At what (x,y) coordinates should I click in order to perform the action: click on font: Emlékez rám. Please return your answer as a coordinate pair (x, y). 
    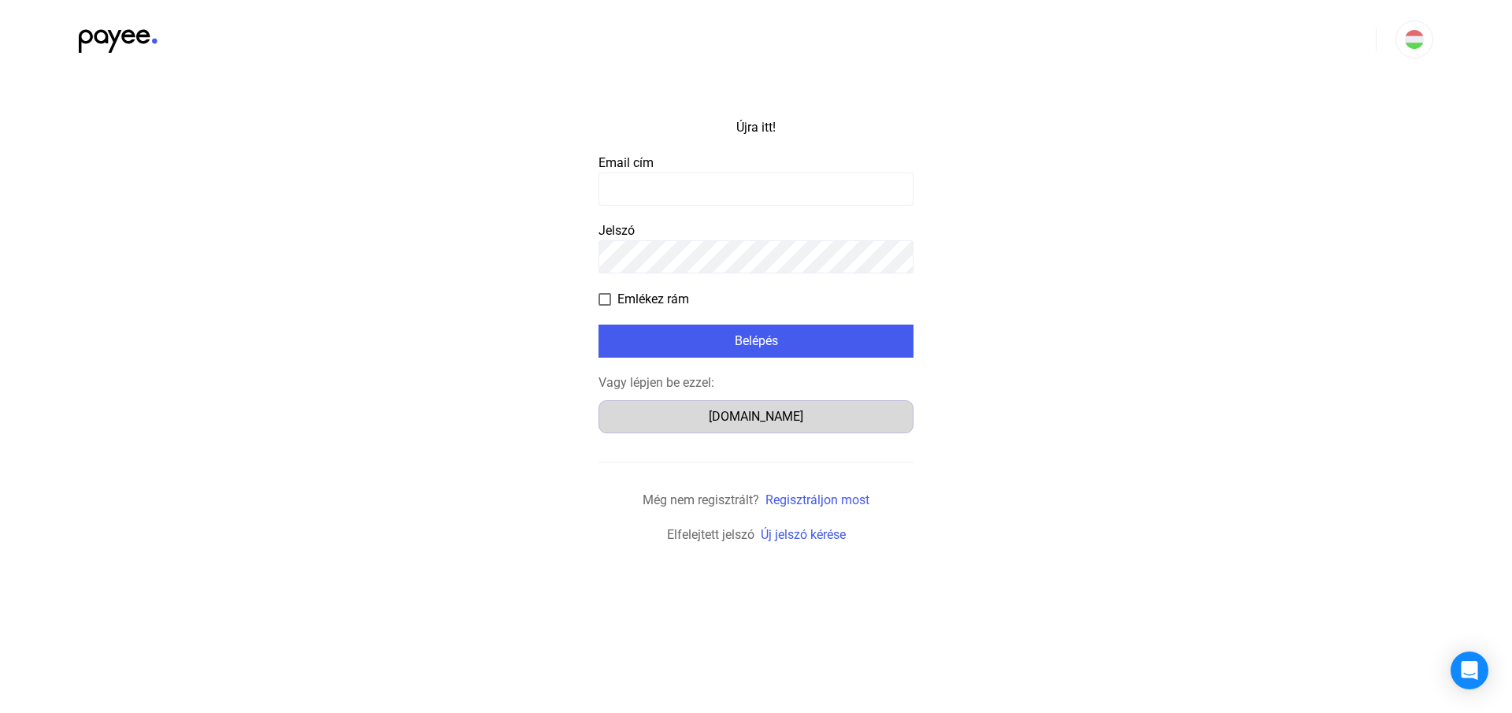
    Looking at the image, I should click on (653, 298).